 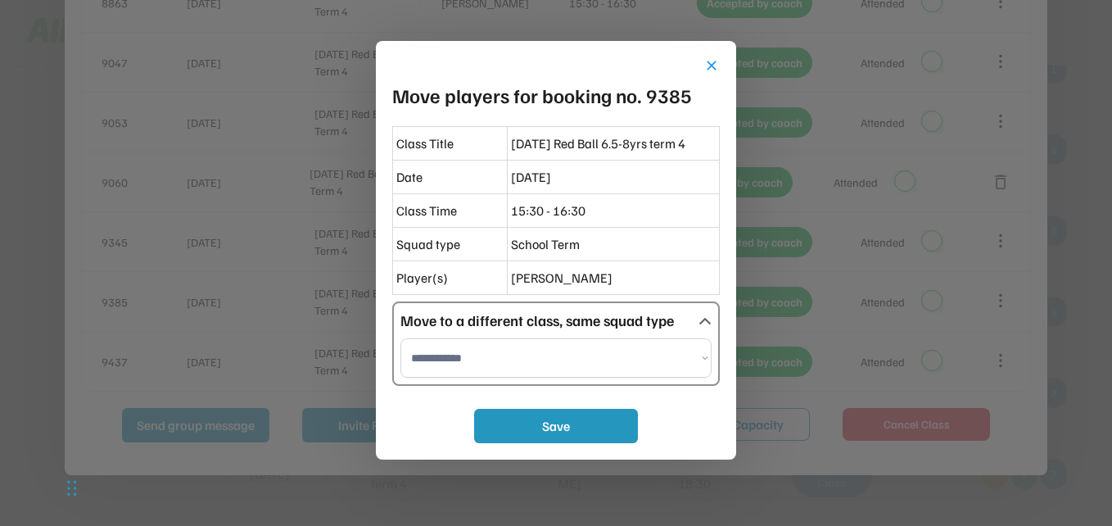 I want to click on div: Move to a different class, same squad type, so click(x=546, y=320).